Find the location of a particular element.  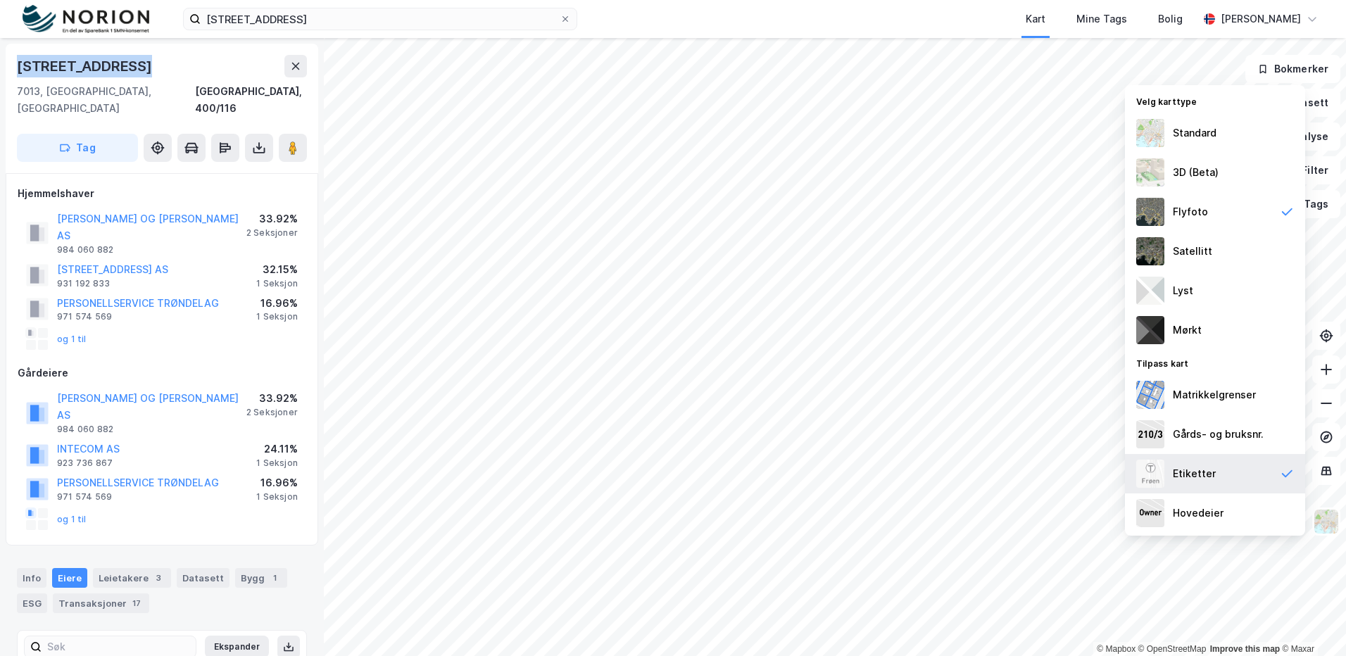

img: luj3wr1y2y3+OchiMxRmMxRlscgabnMEmZ7DJGWxyBpucwSZnsMkZbHIGm5zBJmewyRlscgabnMEmZ7DJGWxyBpucwSZnsMkZ... is located at coordinates (1150, 291).